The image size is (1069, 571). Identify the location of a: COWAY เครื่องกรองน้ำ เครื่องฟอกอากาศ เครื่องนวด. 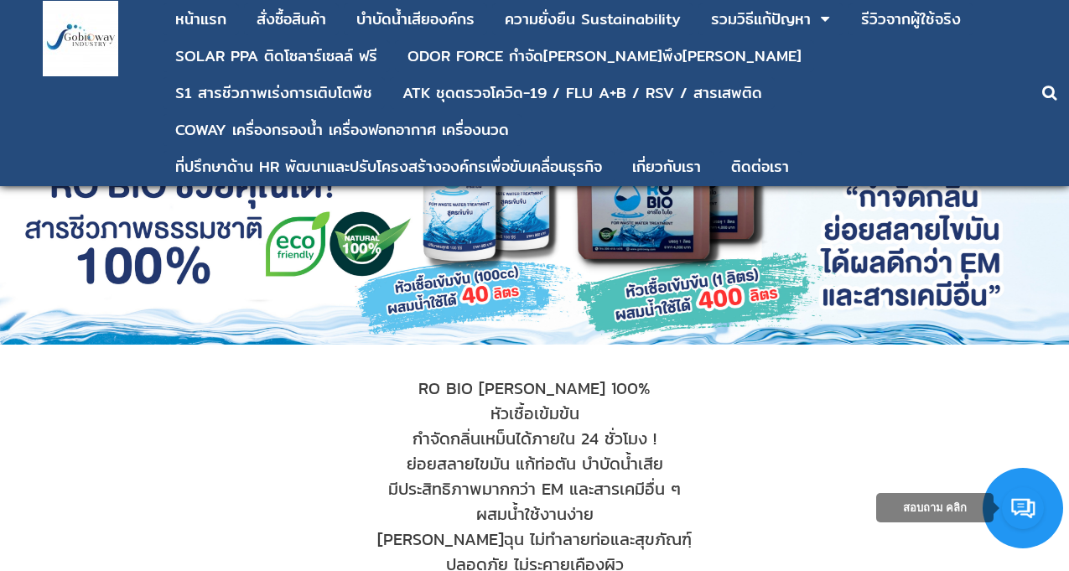
(342, 130).